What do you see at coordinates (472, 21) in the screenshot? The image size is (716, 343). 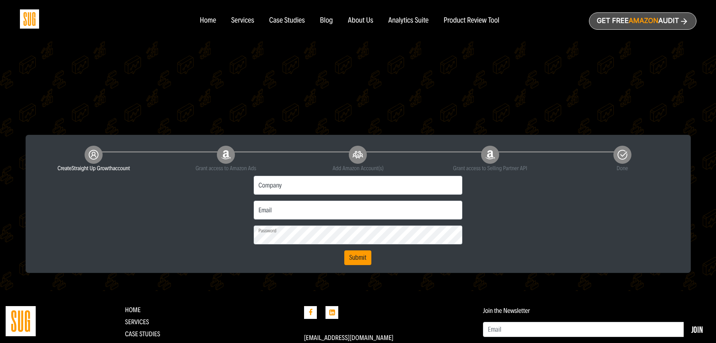 I see `div: Product Review Tool` at bounding box center [472, 21].